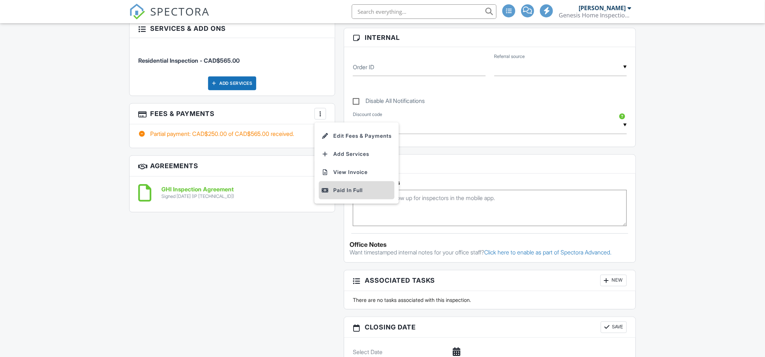  I want to click on div: New, so click(614, 280).